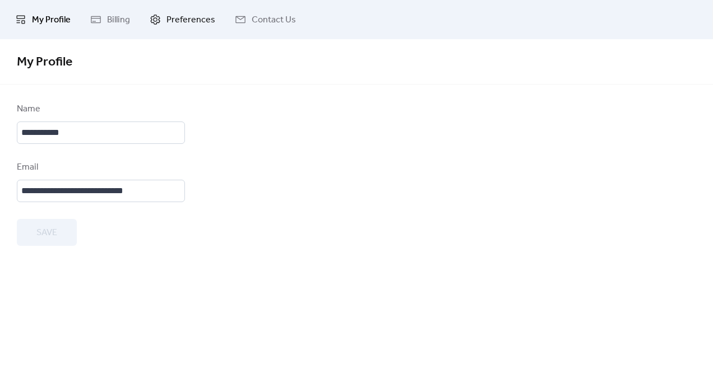 The width and height of the screenshot is (713, 374). I want to click on span: Contact Us, so click(273, 20).